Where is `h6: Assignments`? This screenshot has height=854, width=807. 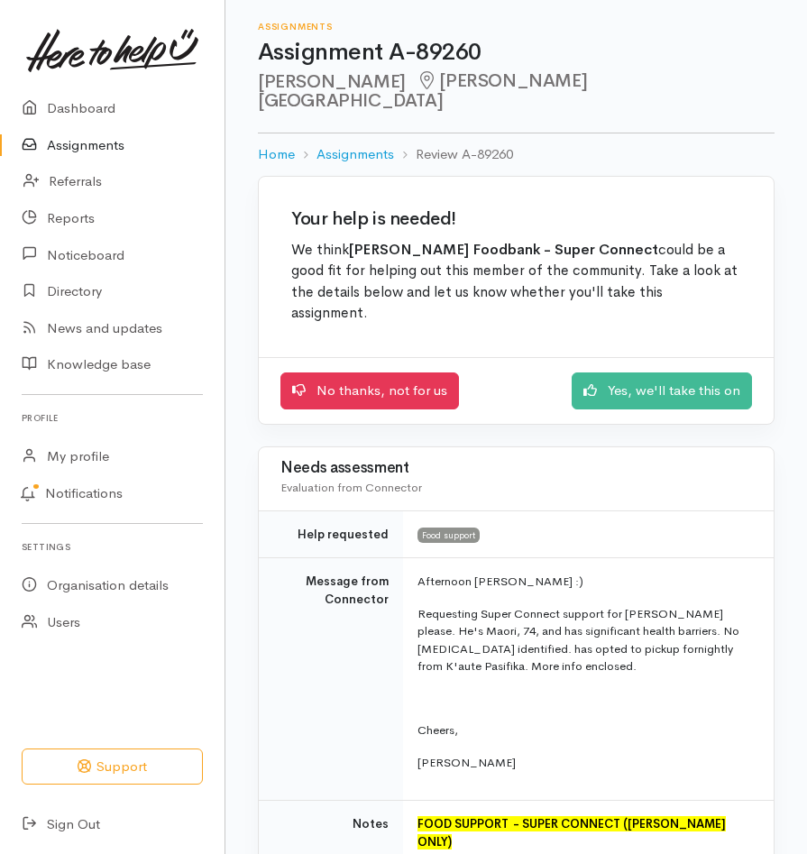 h6: Assignments is located at coordinates (516, 26).